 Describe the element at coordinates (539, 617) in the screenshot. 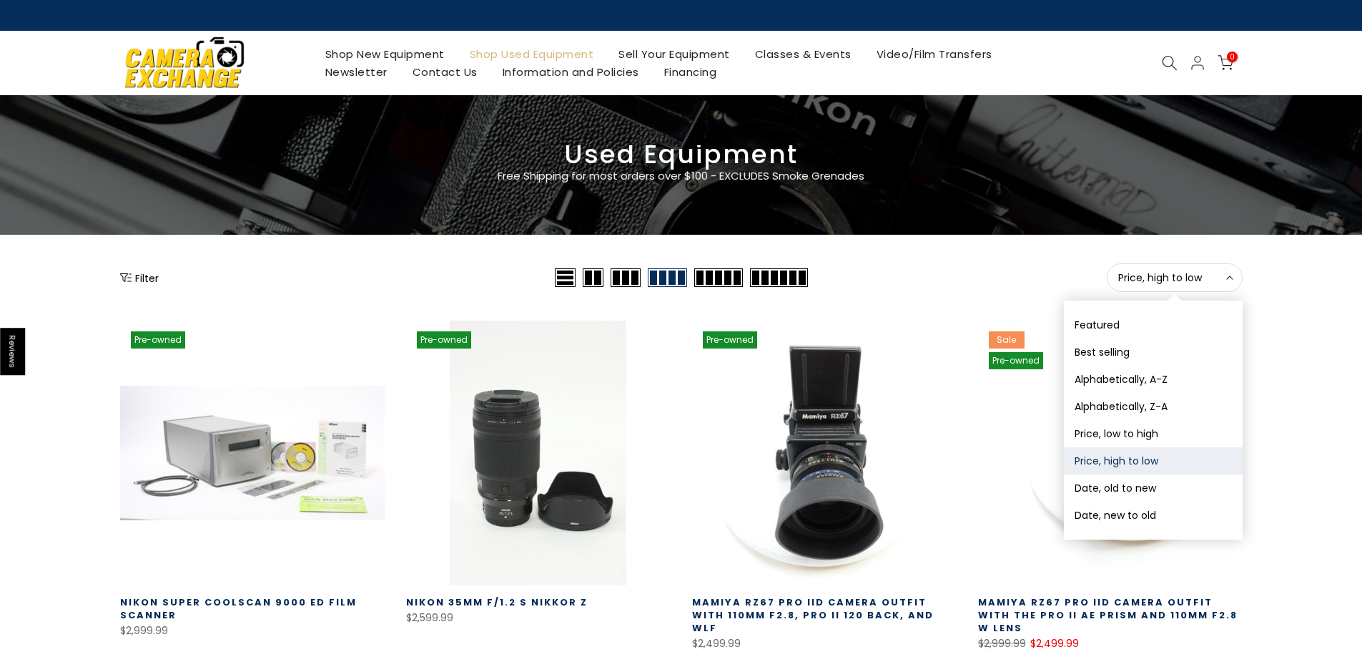

I see `div: $2,599.99` at that location.